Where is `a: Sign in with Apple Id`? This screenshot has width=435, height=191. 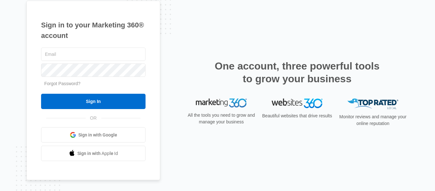
a: Sign in with Apple Id is located at coordinates (93, 153).